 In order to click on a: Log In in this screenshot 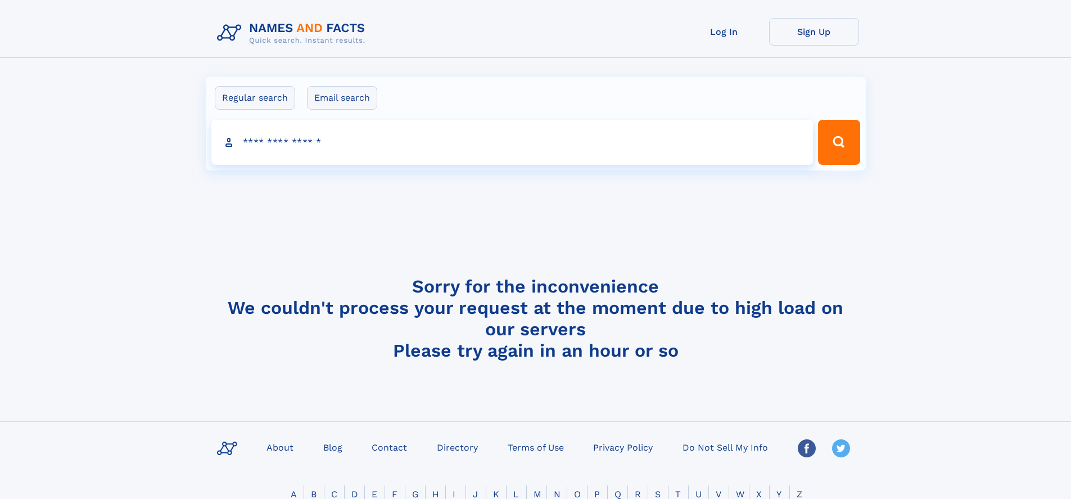, I will do `click(724, 31)`.